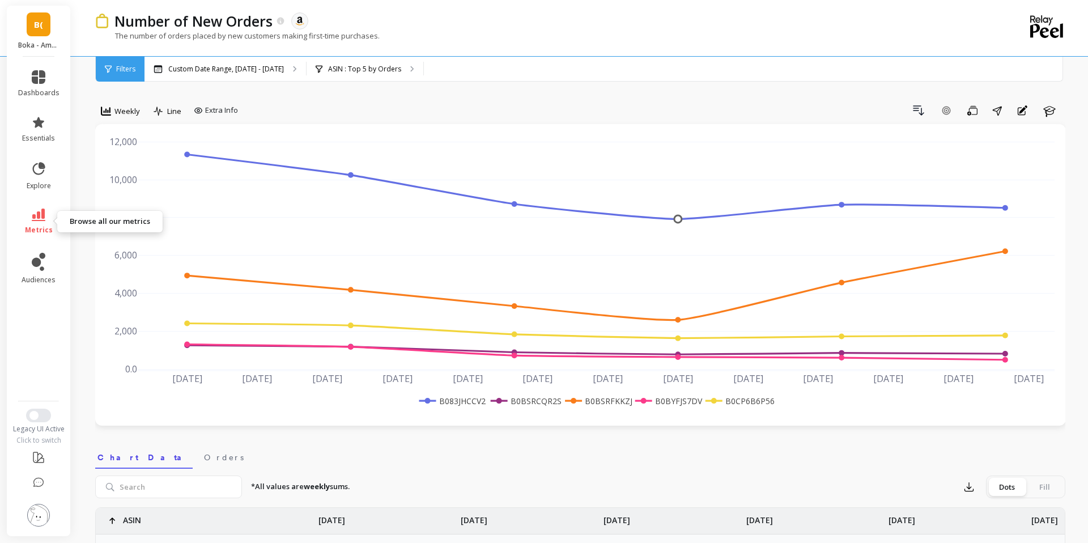 Image resolution: width=1088 pixels, height=543 pixels. Describe the element at coordinates (174, 111) in the screenshot. I see `span: Line` at that location.